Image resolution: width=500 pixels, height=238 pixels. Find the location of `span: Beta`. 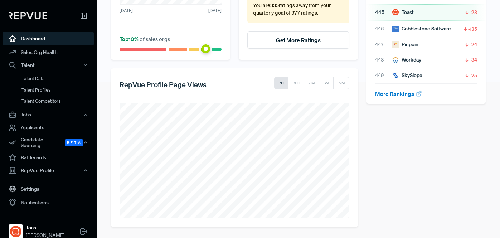

span: Beta is located at coordinates (74, 143).